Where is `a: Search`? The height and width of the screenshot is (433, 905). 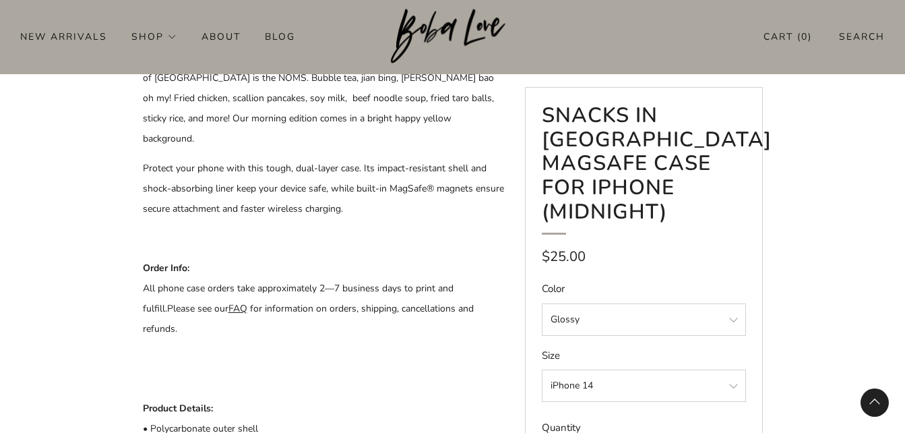 a: Search is located at coordinates (862, 36).